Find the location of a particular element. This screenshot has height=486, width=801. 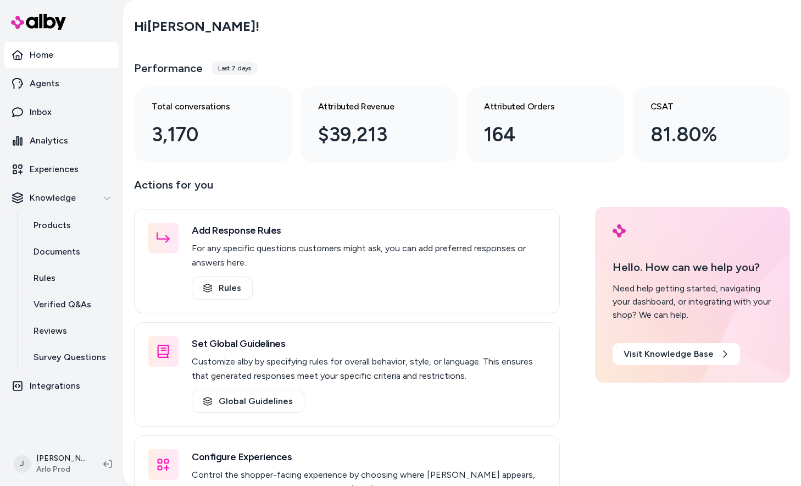

a: Inbox is located at coordinates (62, 112).